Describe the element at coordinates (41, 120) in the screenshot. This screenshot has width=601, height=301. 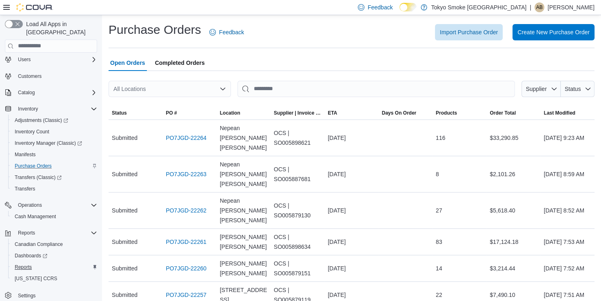
I see `a: Adjustments (Classic)` at that location.